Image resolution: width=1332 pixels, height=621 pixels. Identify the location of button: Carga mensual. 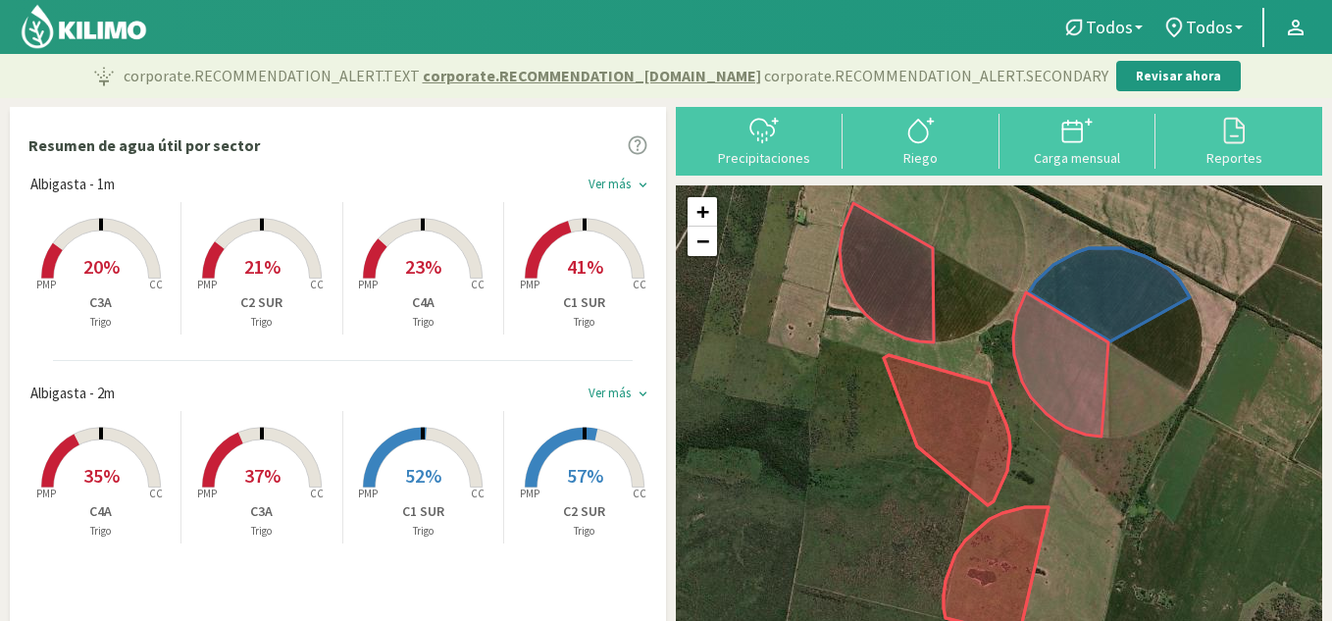
(1078, 139).